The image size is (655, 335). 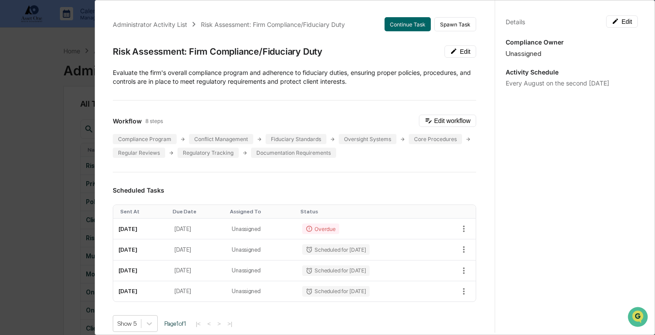 I want to click on a: 🗄️Attestations, so click(x=86, y=185).